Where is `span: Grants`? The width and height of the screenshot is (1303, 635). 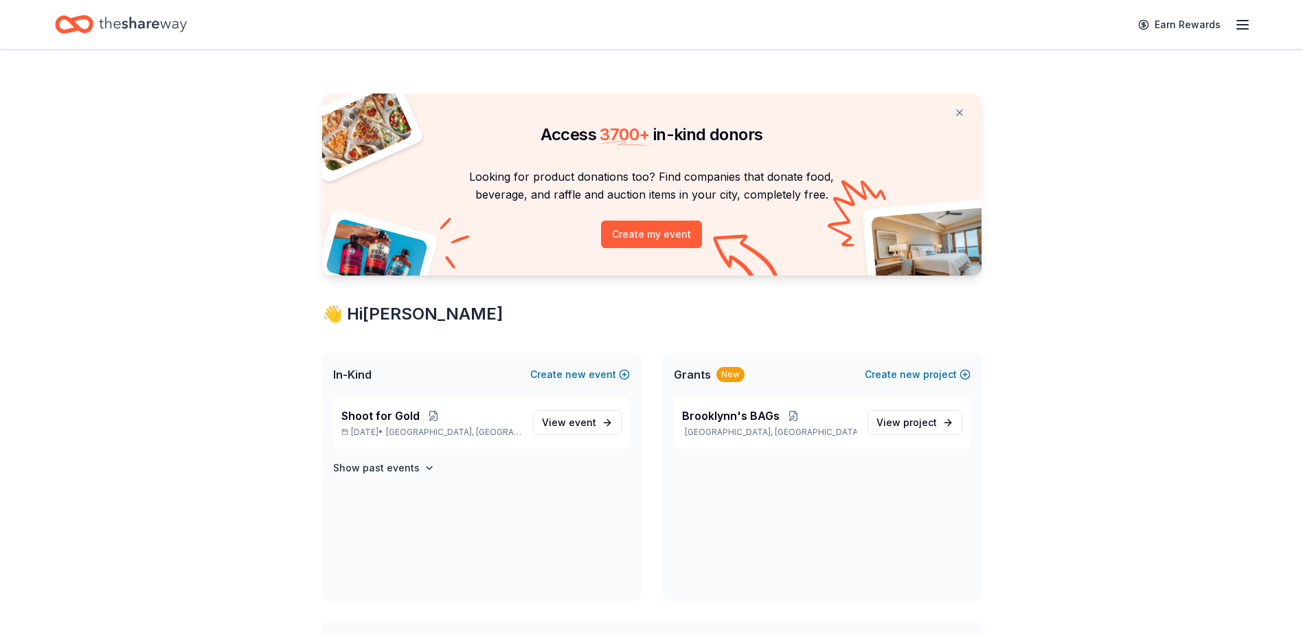
span: Grants is located at coordinates (692, 374).